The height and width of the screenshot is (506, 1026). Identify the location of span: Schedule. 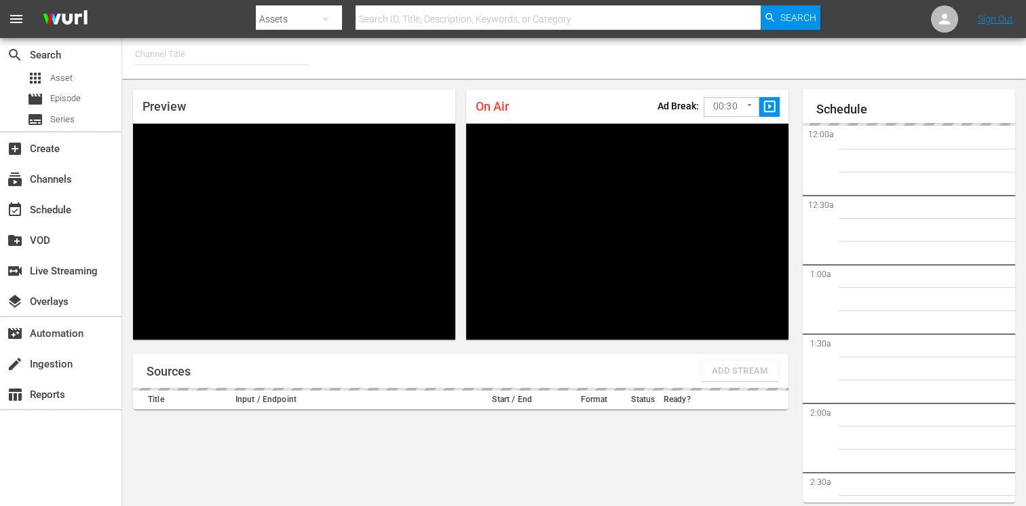
(15, 210).